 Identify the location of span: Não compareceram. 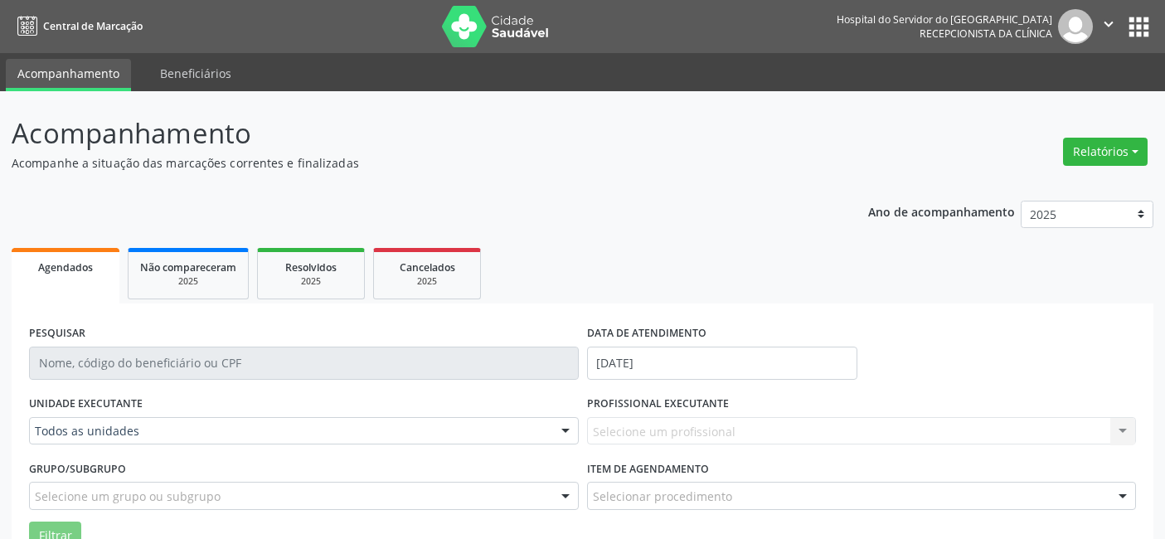
(188, 267).